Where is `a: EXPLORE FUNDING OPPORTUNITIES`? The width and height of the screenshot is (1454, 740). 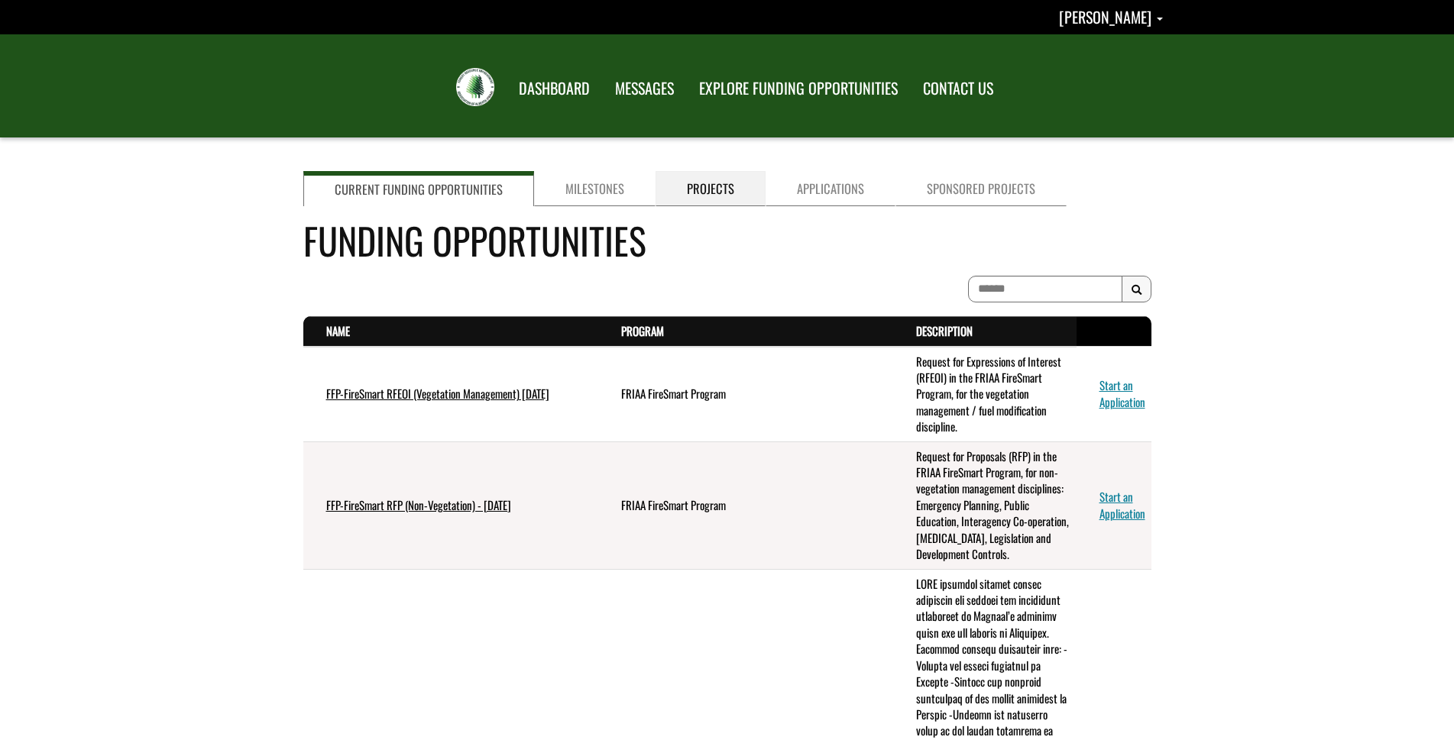
a: EXPLORE FUNDING OPPORTUNITIES is located at coordinates (798, 89).